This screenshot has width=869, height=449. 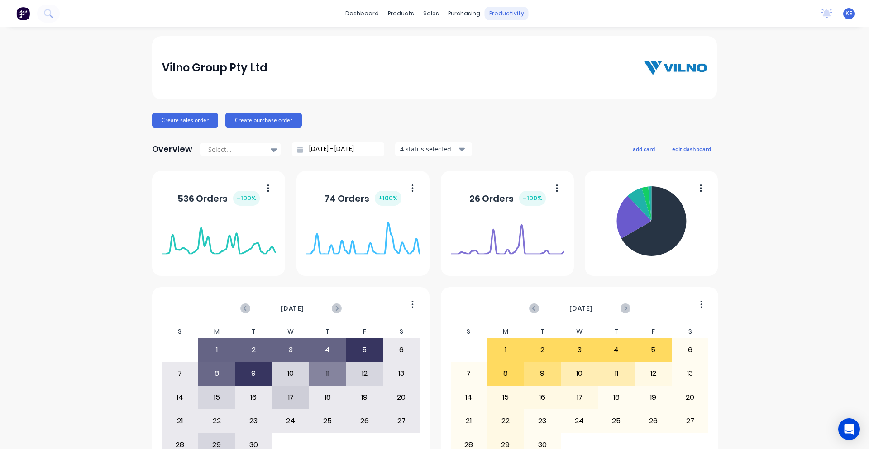 I want to click on button: edit dashboard, so click(x=692, y=149).